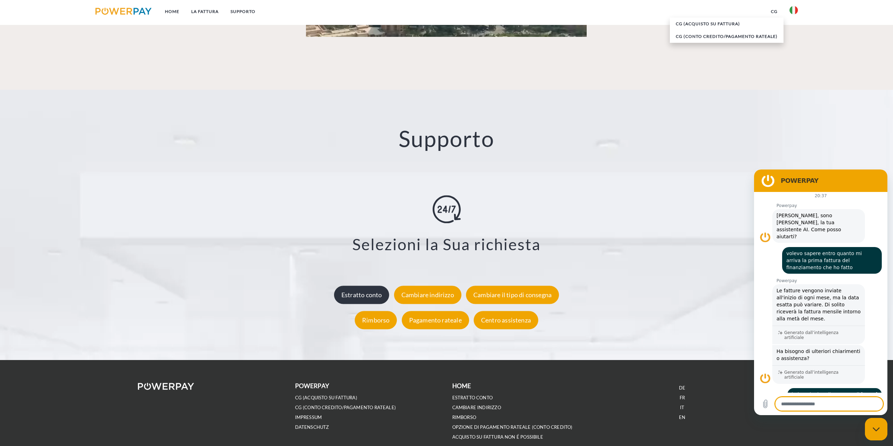  What do you see at coordinates (65, 135) in the screenshot?
I see `span: Le fatture vengono inviate all'inizio di ogni mese, ma la data esatta può variare. Di solito rice...` at bounding box center [65, 135].